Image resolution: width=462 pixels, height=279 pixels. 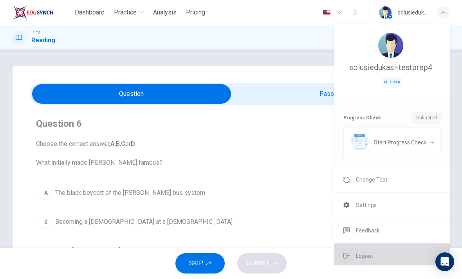 I want to click on span: Change Test, so click(x=372, y=180).